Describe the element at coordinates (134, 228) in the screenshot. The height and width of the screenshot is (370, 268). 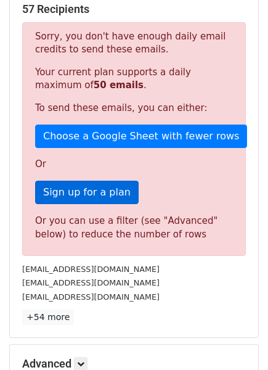
I see `div: Or you can use a filter (see "Advanced" below) to reduce the number of rows` at that location.